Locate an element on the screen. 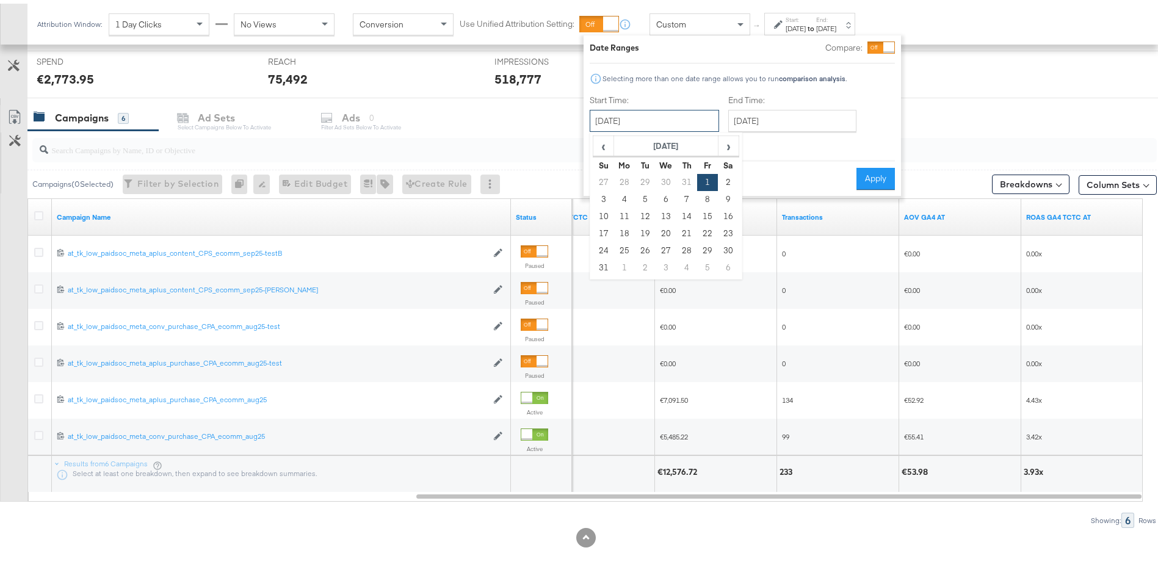  span: 1 Day Clicks is located at coordinates (139, 21).